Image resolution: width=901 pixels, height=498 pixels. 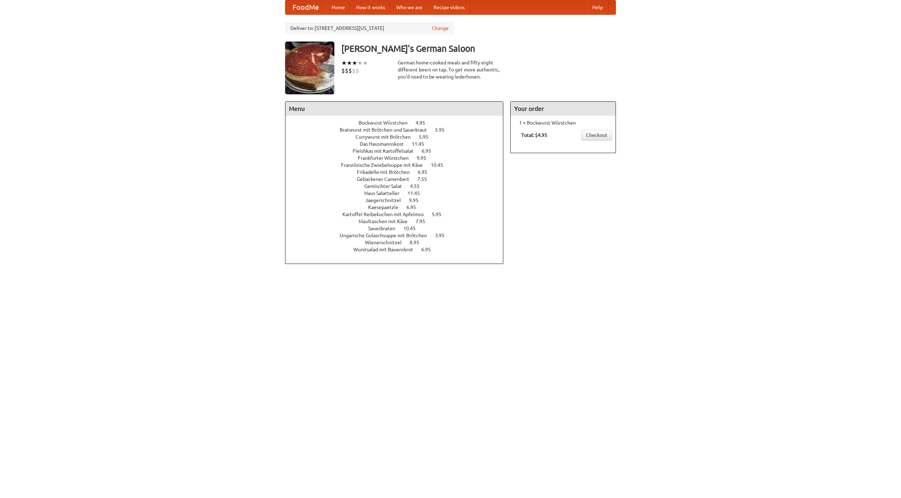 What do you see at coordinates (387, 123) in the screenshot?
I see `span: Bockwurst Würstchen` at bounding box center [387, 123].